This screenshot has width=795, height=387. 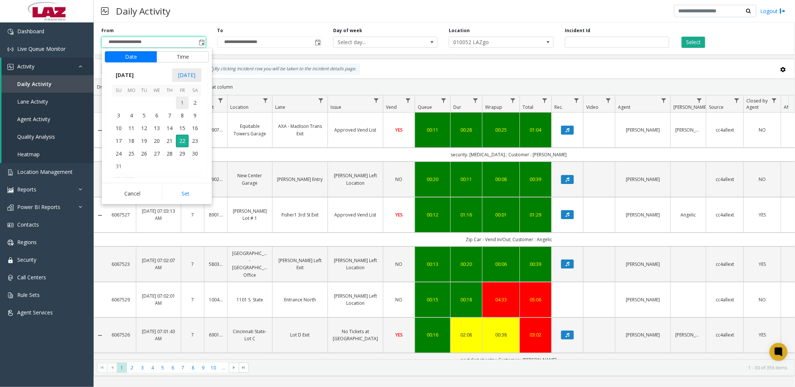 What do you see at coordinates (33, 101) in the screenshot?
I see `span: Lane Activity` at bounding box center [33, 101].